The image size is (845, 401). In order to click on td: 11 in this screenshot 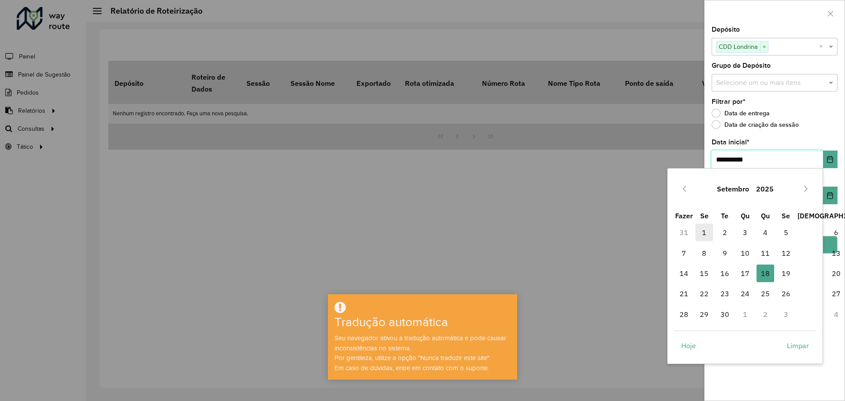, I will do `click(765, 253)`.